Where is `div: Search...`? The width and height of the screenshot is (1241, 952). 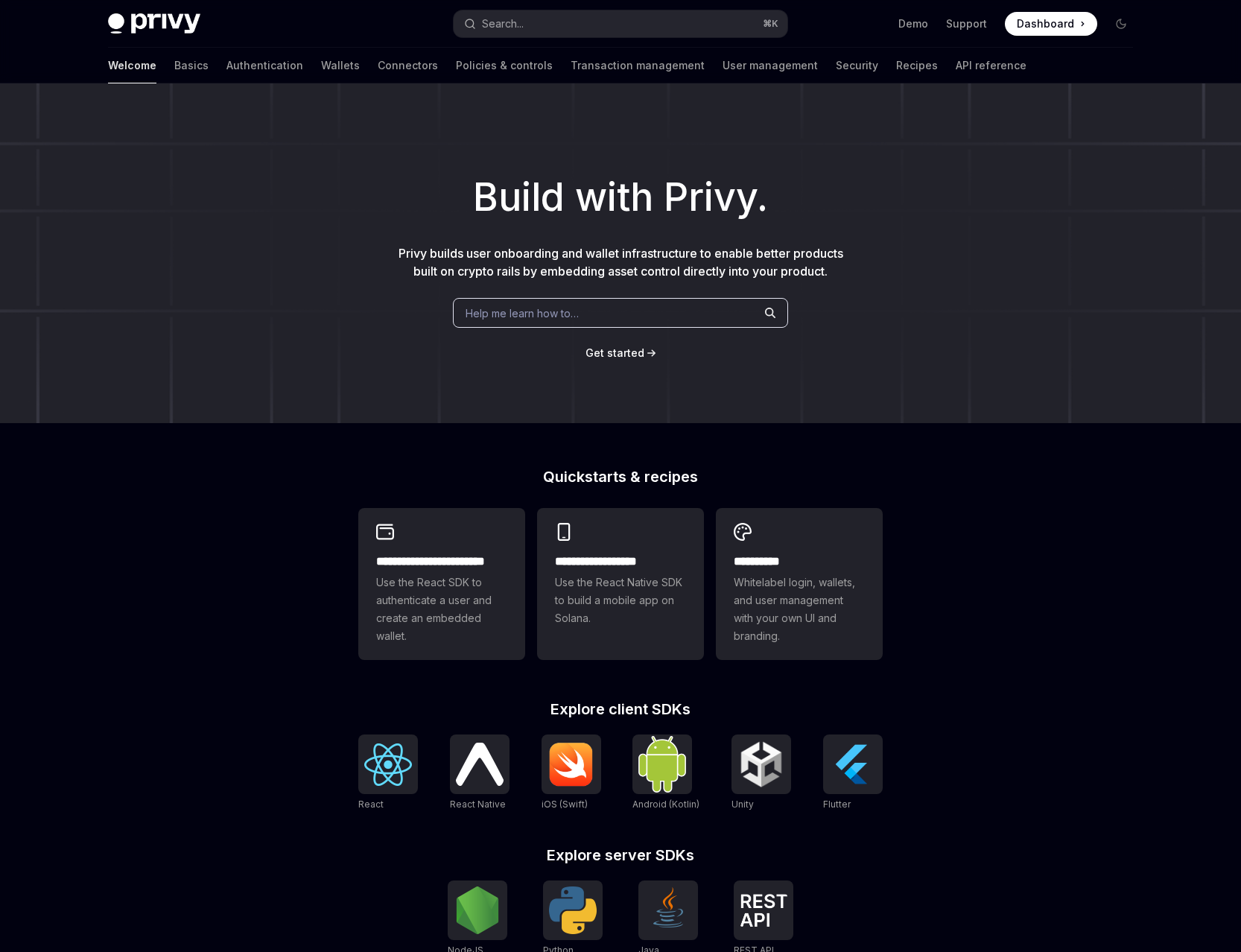
div: Search... is located at coordinates (503, 24).